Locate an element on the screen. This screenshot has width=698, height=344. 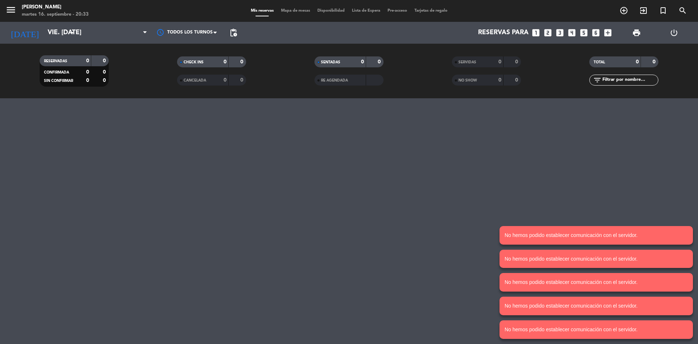
i: looks_6 is located at coordinates (596, 33).